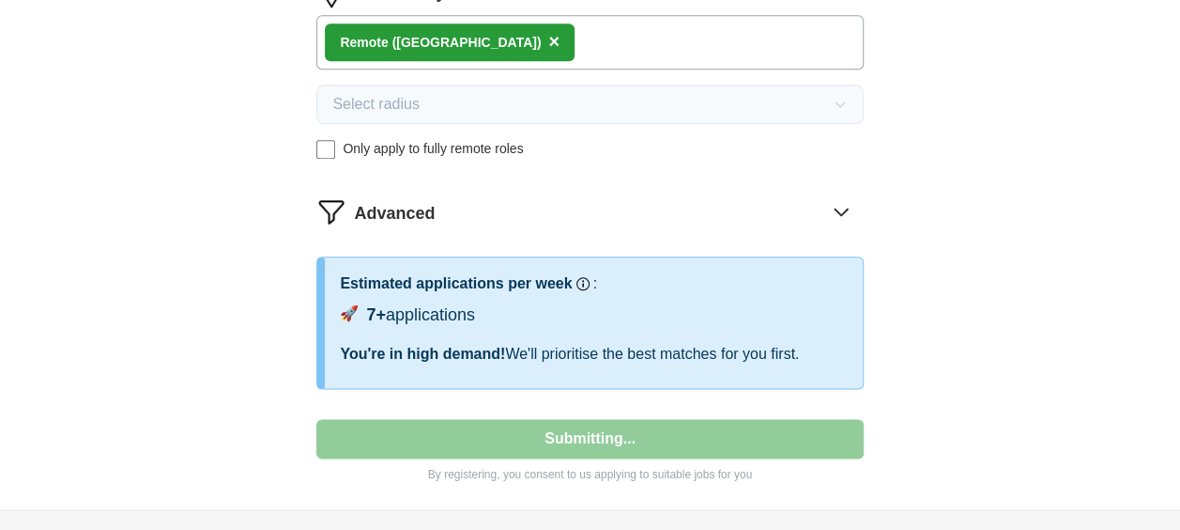 The image size is (1180, 530). Describe the element at coordinates (421, 315) in the screenshot. I see `div: applications` at that location.